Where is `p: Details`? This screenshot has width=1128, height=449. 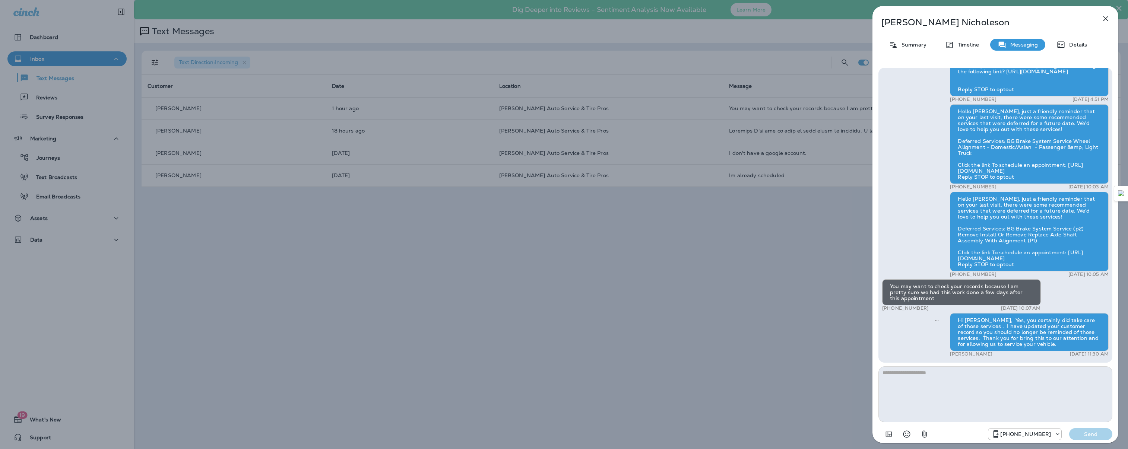 p: Details is located at coordinates (1076, 45).